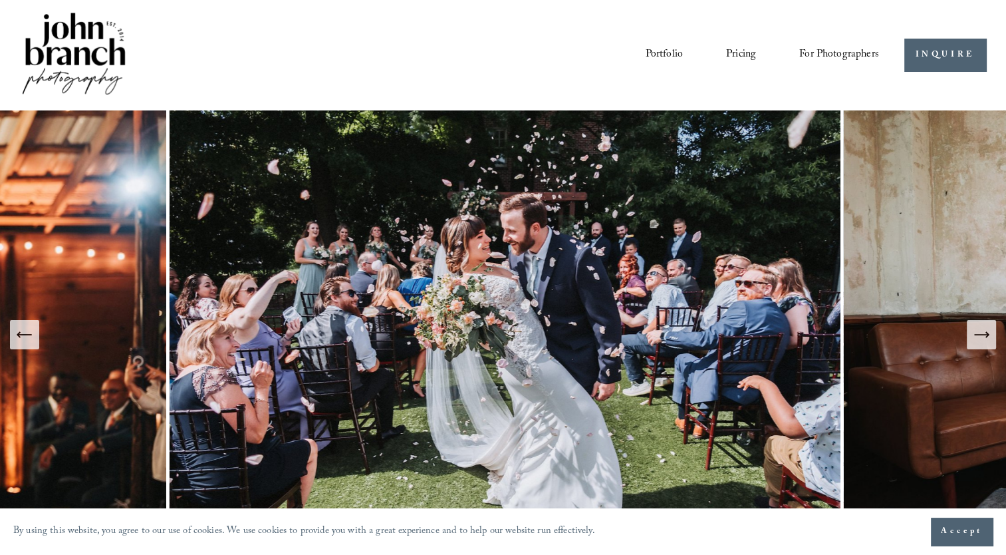 Image resolution: width=1006 pixels, height=555 pixels. I want to click on button: Previous Slide, so click(25, 335).